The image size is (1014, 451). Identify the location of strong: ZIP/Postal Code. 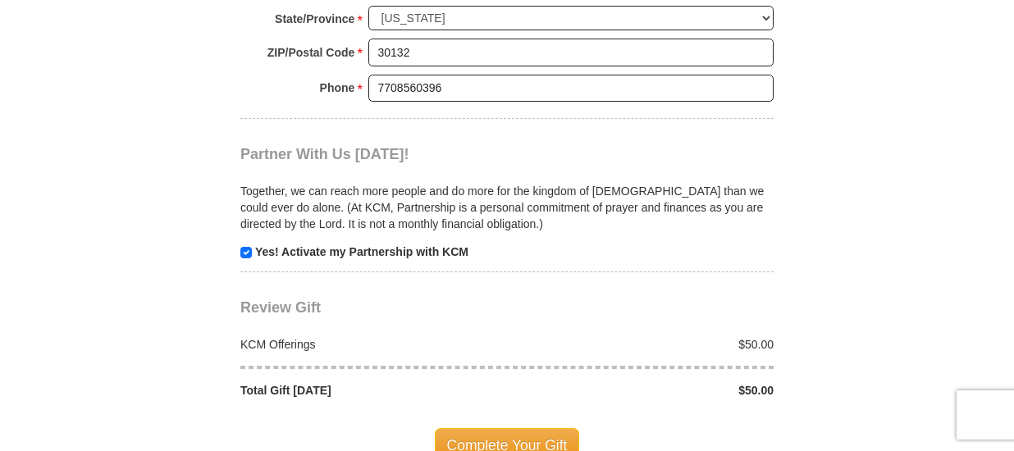
(311, 52).